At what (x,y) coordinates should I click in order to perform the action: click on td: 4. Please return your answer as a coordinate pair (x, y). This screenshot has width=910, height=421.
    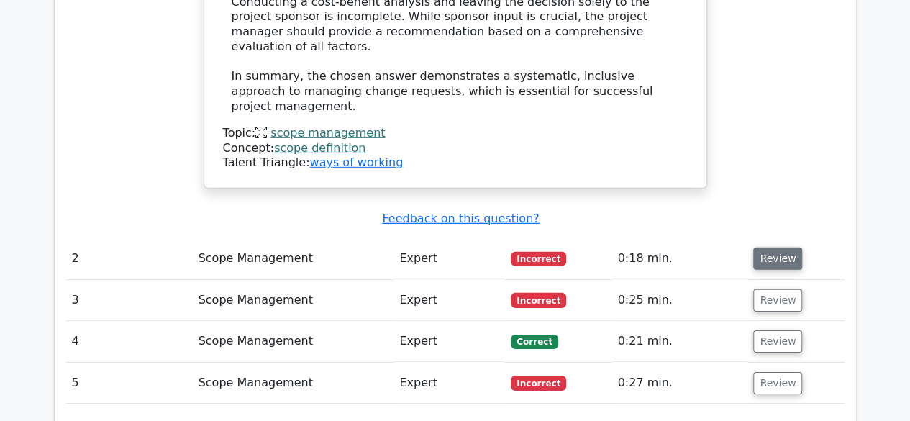
    Looking at the image, I should click on (129, 341).